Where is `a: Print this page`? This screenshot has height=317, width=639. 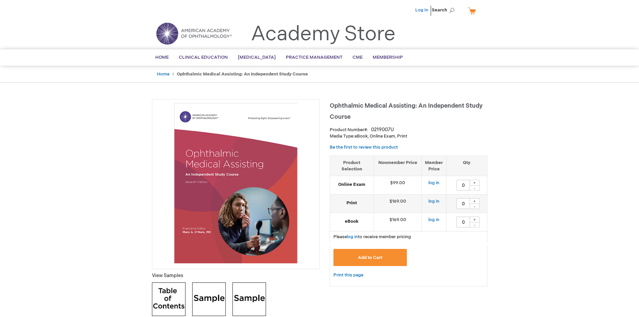 a: Print this page is located at coordinates (348, 275).